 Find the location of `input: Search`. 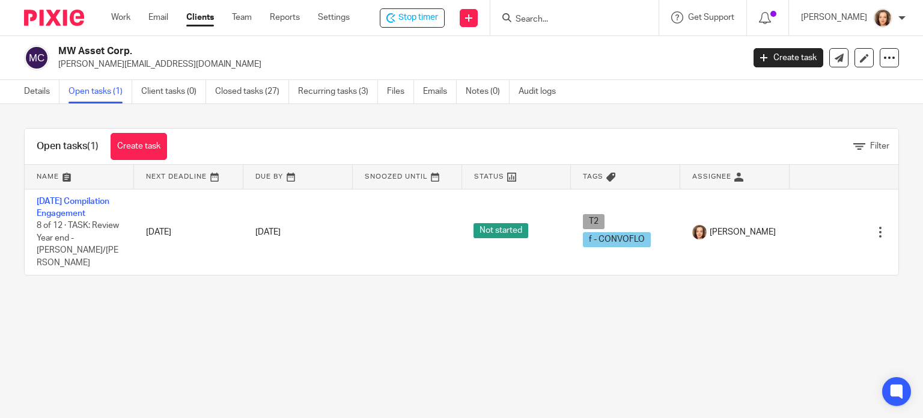

input: Search is located at coordinates (568, 20).